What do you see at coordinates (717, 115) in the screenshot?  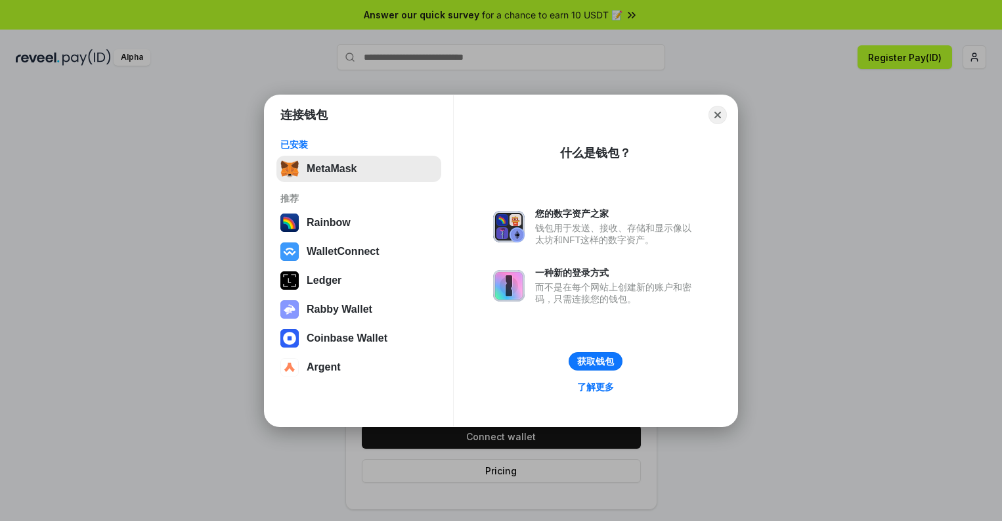 I see `button: Close` at bounding box center [717, 115].